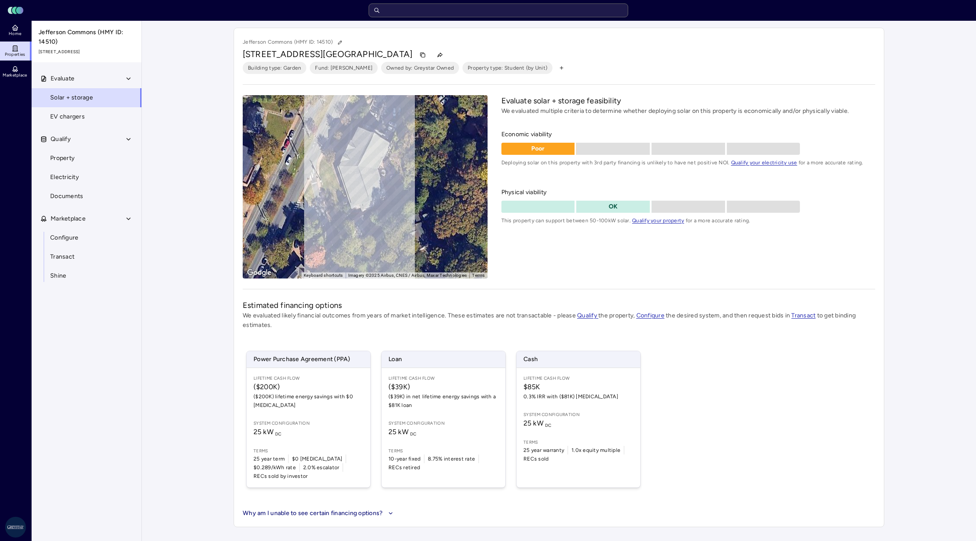 This screenshot has height=541, width=976. Describe the element at coordinates (764, 163) in the screenshot. I see `span: Qualify your electricity use` at that location.